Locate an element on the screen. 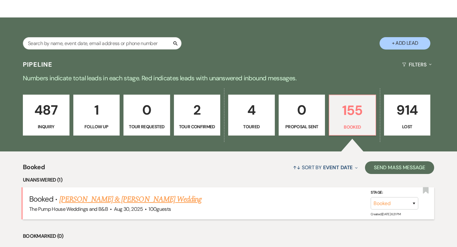 This screenshot has height=247, width=457. p: 155 is located at coordinates (352, 110).